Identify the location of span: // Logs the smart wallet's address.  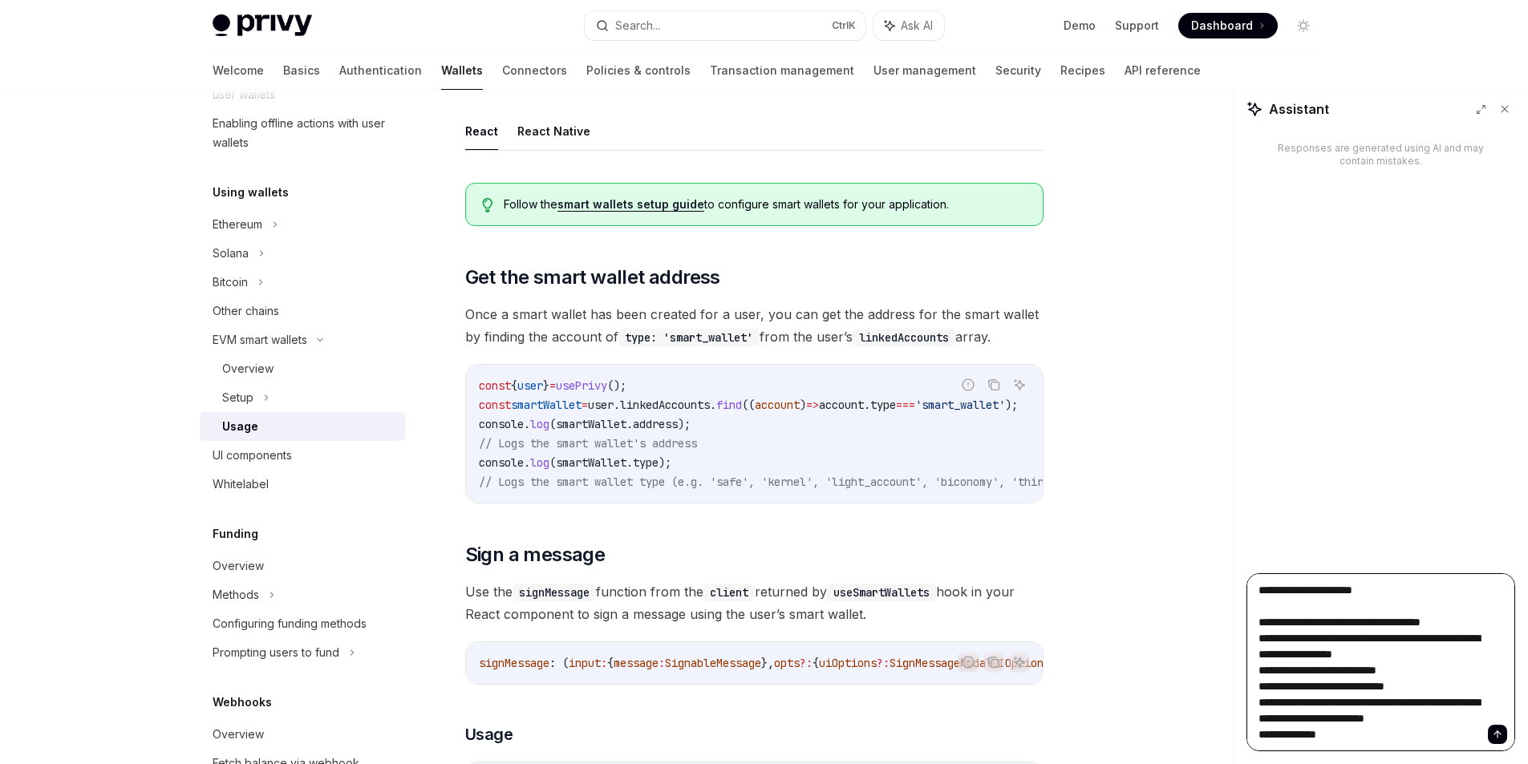
(588, 443).